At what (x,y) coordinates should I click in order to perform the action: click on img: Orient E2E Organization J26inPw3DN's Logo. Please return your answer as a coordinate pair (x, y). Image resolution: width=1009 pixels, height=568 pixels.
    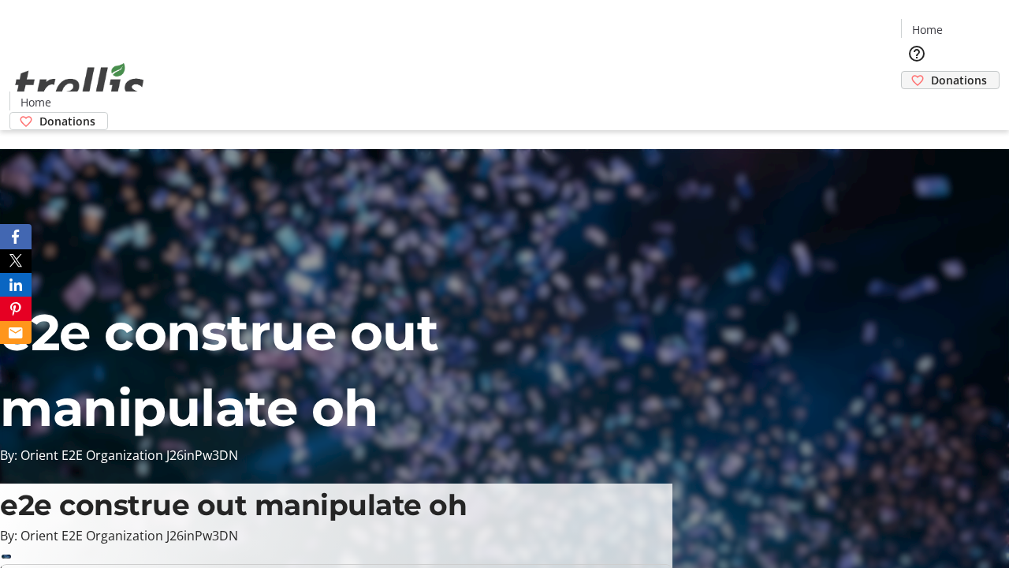
    Looking at the image, I should click on (80, 85).